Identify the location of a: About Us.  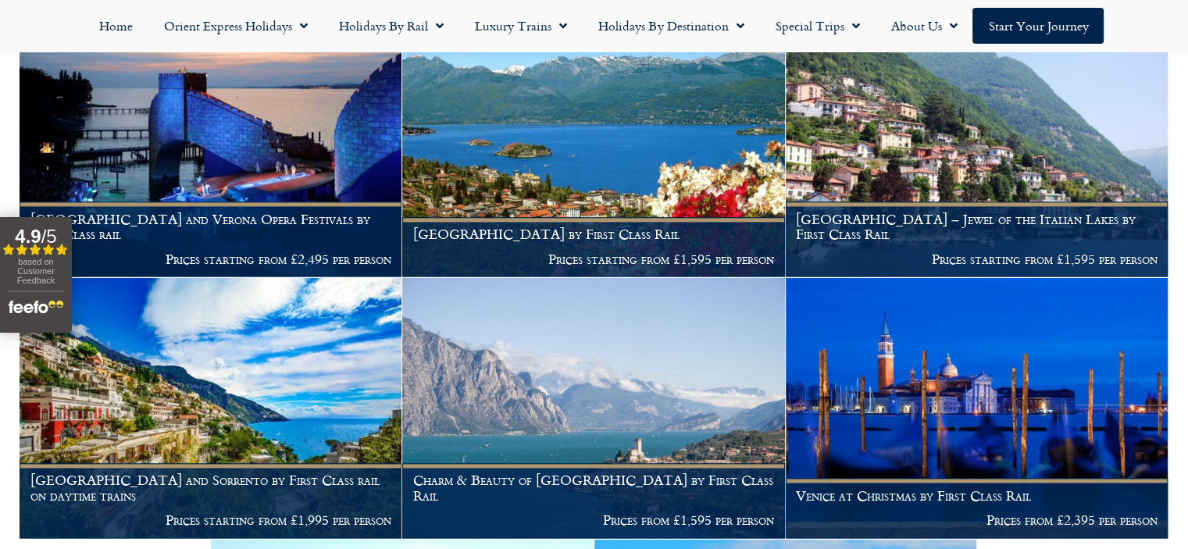
(923, 26).